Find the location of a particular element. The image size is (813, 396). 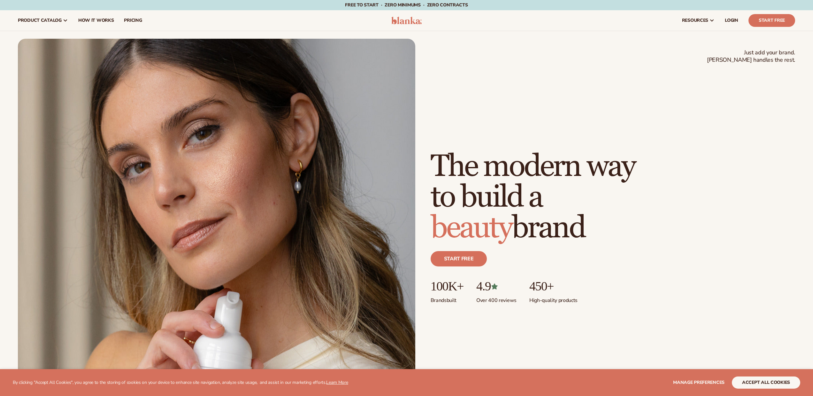

a: Start Free is located at coordinates (772, 20).